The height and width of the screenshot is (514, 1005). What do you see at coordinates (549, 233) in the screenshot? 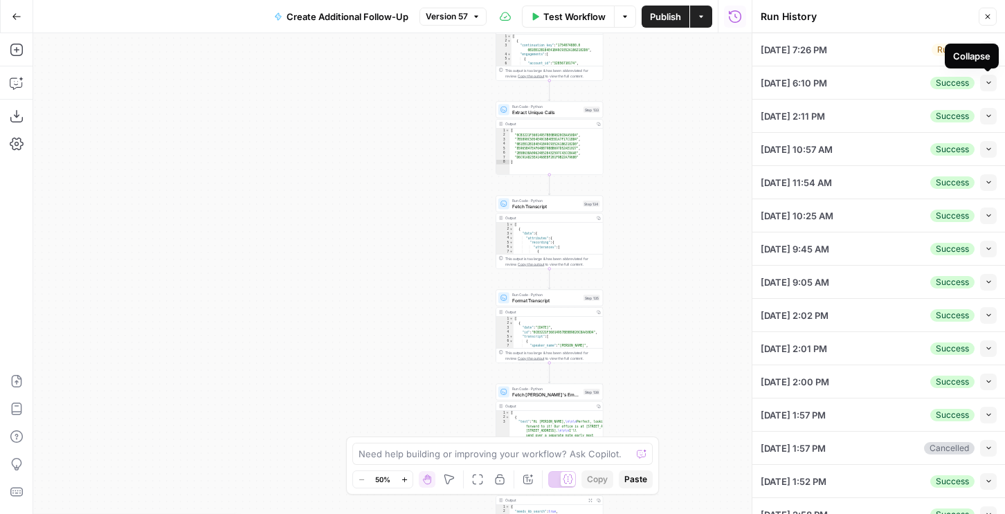
I see `div: Run Code · PythonFetch TranscriptStep 134Output[ { "data":{ "attributes":{ "recording":{ "utteran...` at bounding box center [549, 233].